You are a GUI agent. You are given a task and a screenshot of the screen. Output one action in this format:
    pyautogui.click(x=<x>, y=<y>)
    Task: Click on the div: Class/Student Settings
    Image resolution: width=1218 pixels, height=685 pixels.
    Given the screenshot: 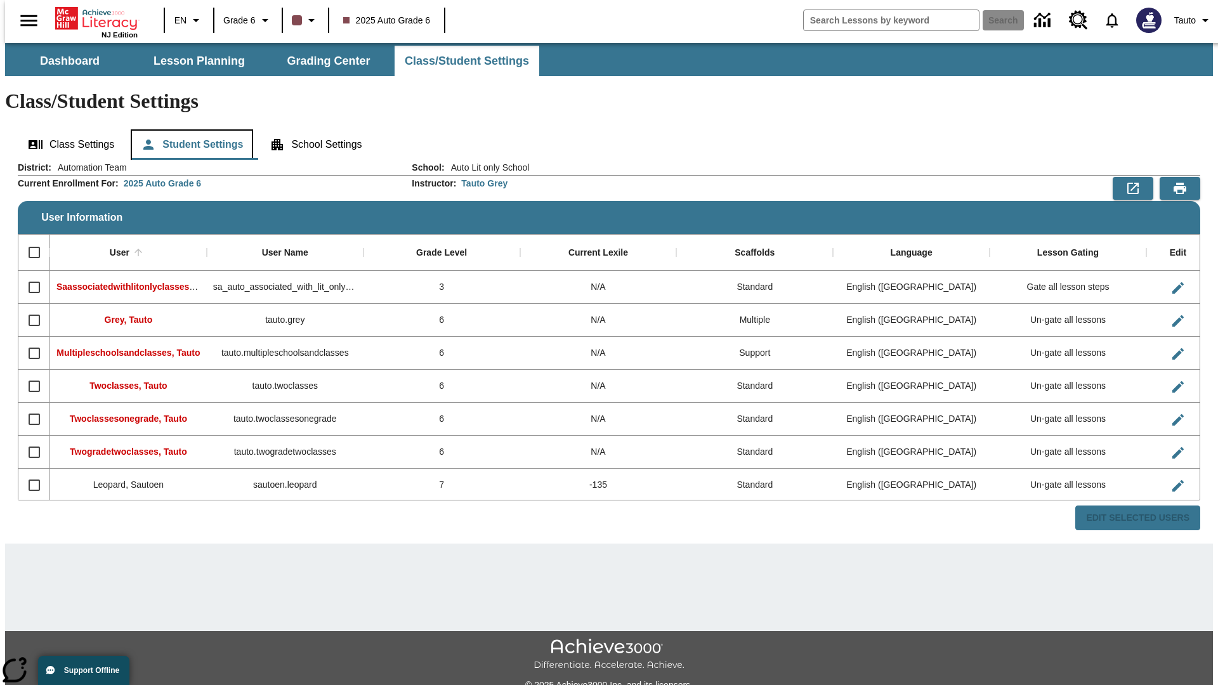 What is the action you would take?
    pyautogui.click(x=609, y=145)
    